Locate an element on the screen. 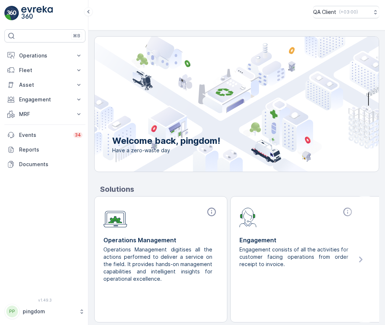  p: MRF is located at coordinates (45, 114).